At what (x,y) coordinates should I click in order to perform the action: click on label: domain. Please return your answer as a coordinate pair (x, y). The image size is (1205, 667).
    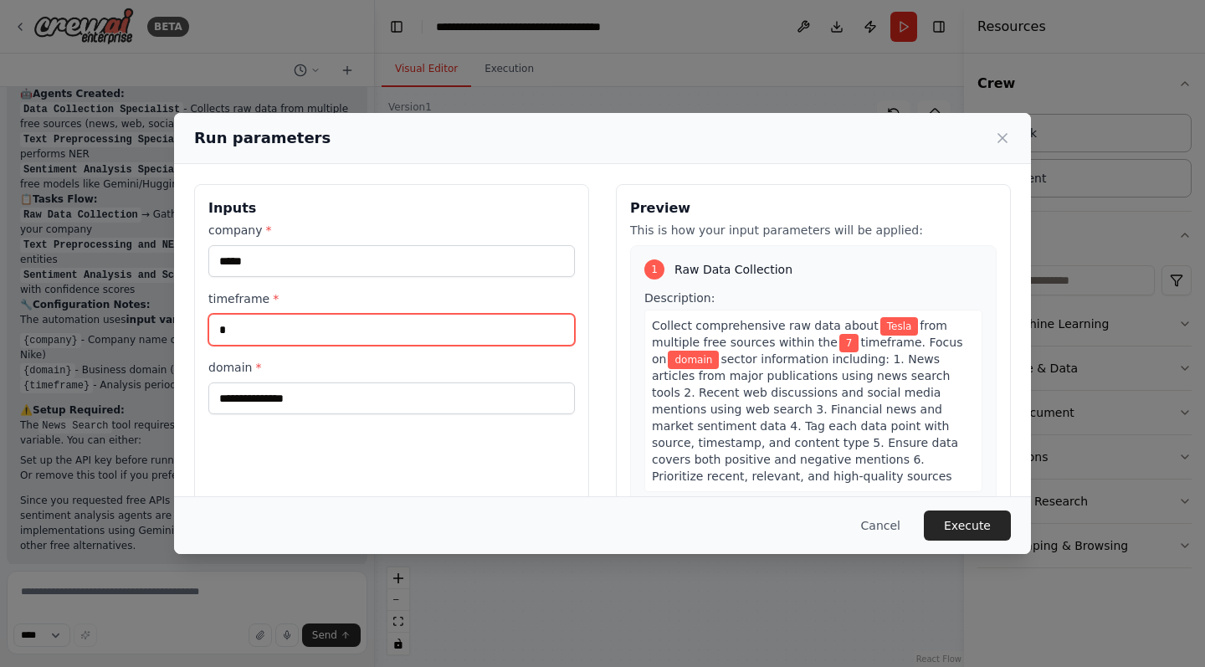
    Looking at the image, I should click on (392, 367).